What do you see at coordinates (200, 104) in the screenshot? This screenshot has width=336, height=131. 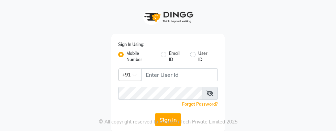 I see `a: Forgot Password?` at bounding box center [200, 104].